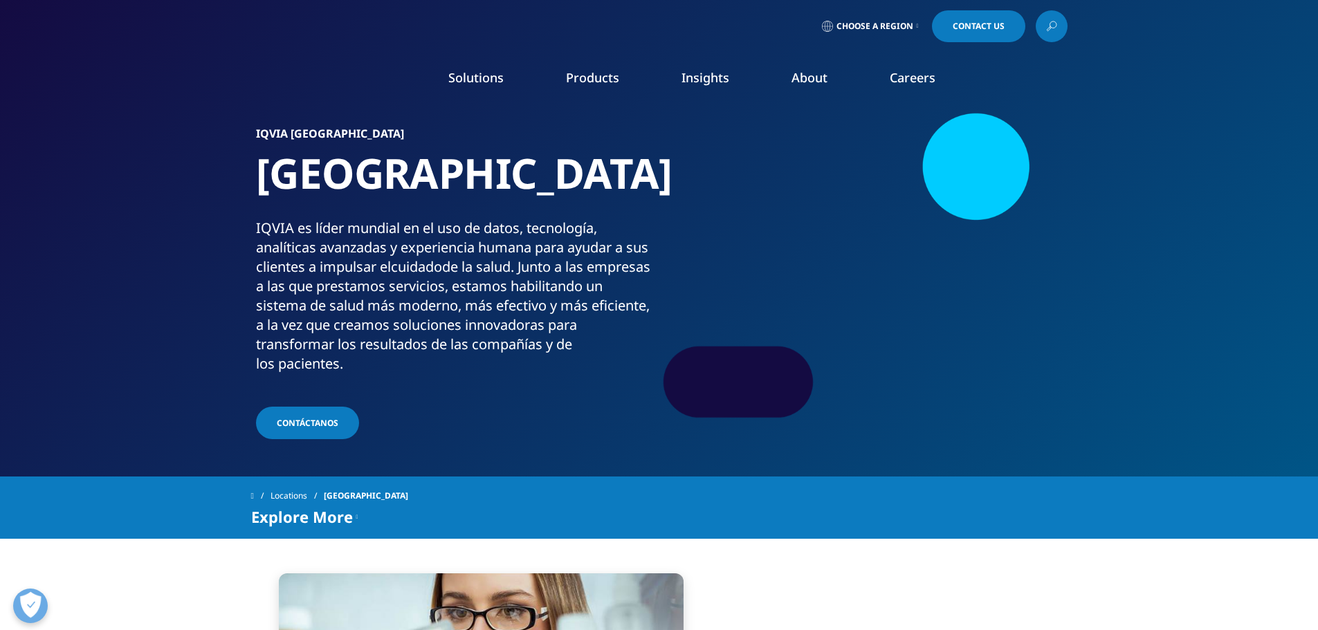 The width and height of the screenshot is (1318, 630). I want to click on a: Careers, so click(913, 77).